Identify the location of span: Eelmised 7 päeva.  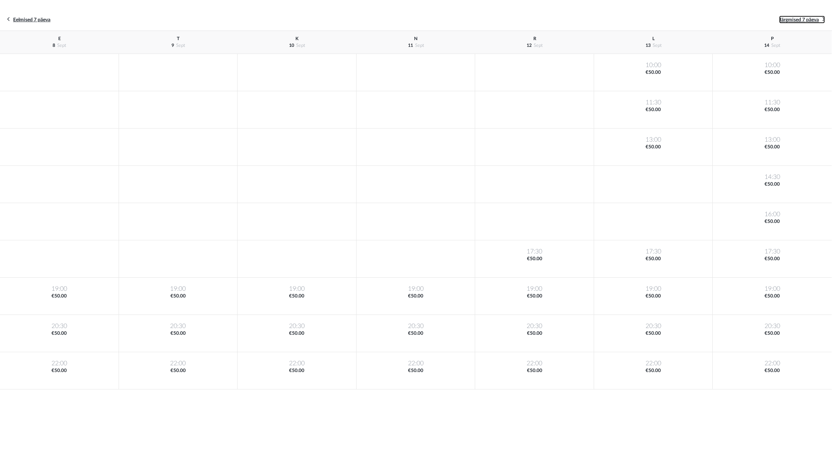
(32, 20).